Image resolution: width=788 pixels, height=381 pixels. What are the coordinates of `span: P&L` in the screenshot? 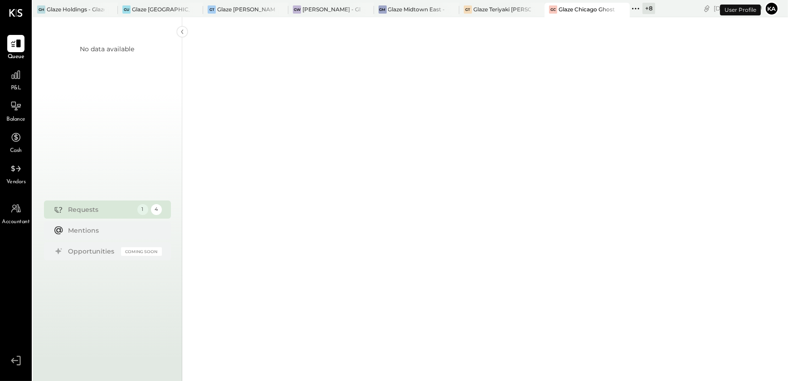 It's located at (16, 88).